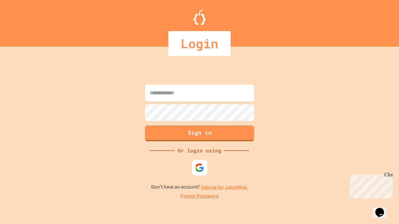 The width and height of the screenshot is (399, 224). Describe the element at coordinates (199, 197) in the screenshot. I see `a: Forgot Password` at that location.